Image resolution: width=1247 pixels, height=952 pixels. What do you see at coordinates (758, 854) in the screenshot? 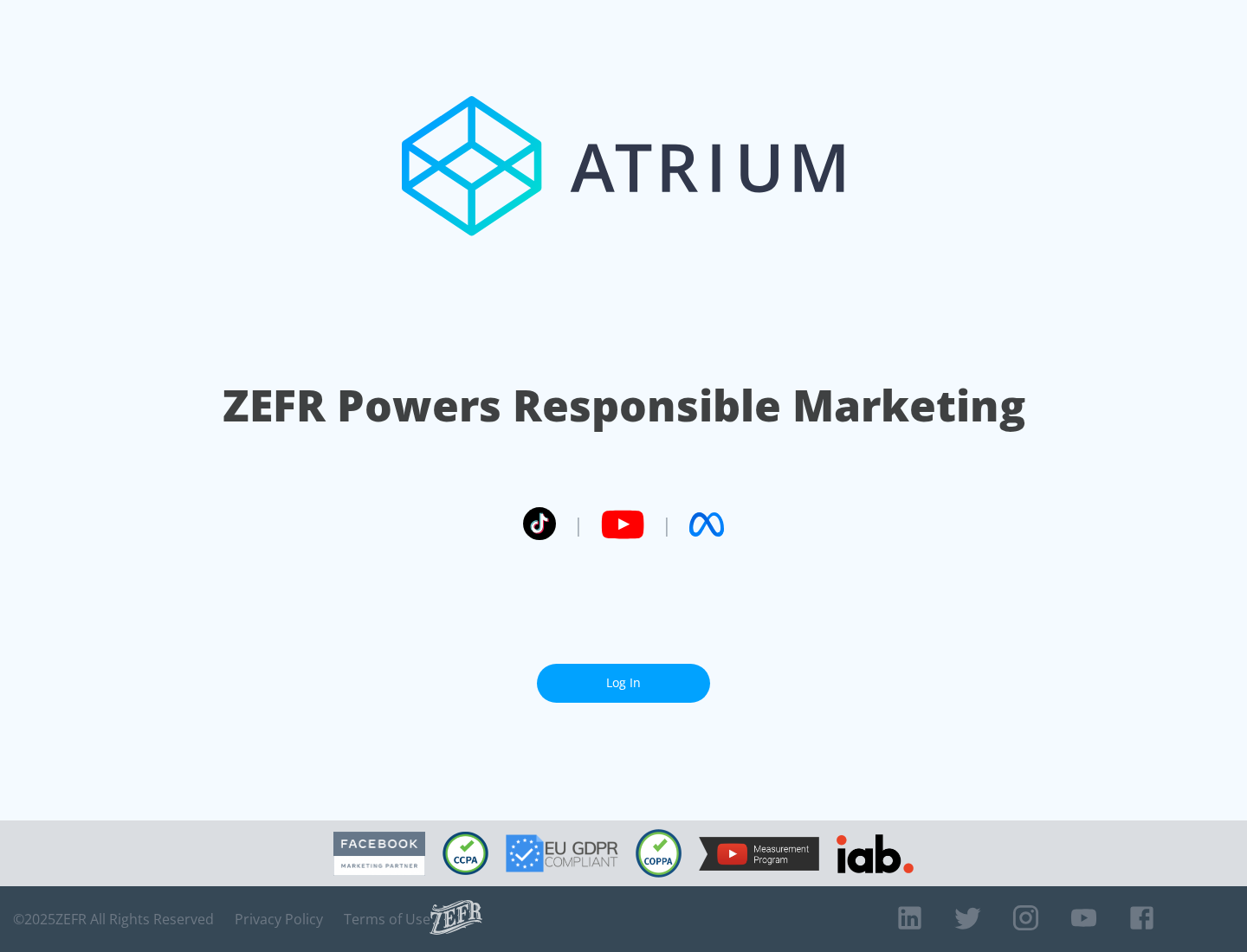
I see `img: YouTube Measurement Program` at bounding box center [758, 854].